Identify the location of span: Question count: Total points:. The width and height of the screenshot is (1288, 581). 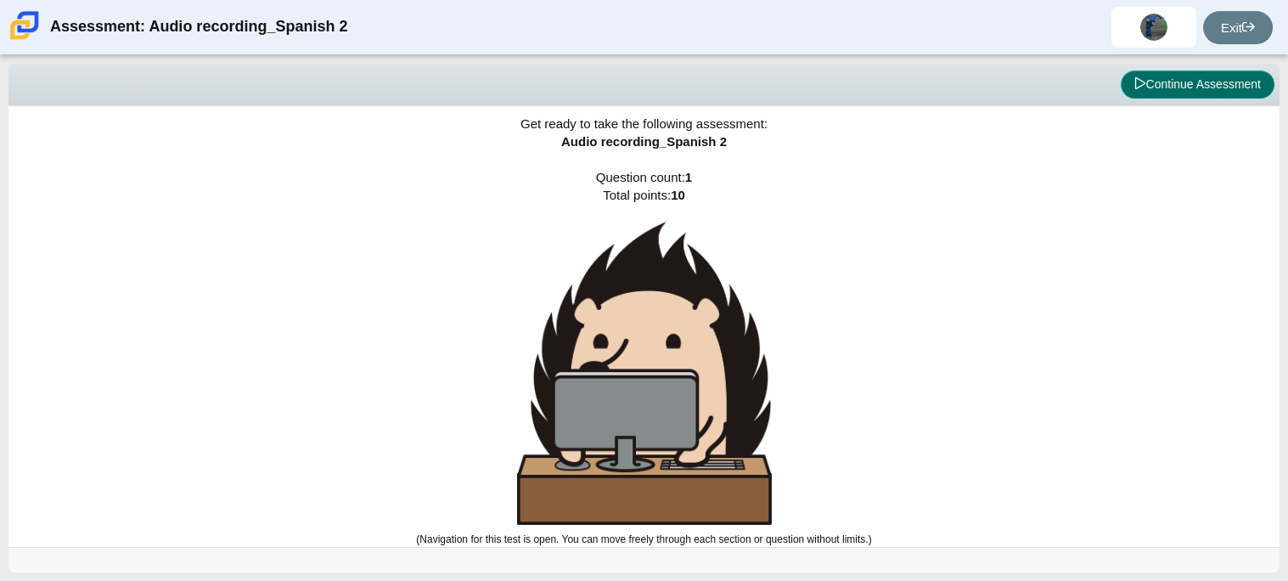
(644, 358).